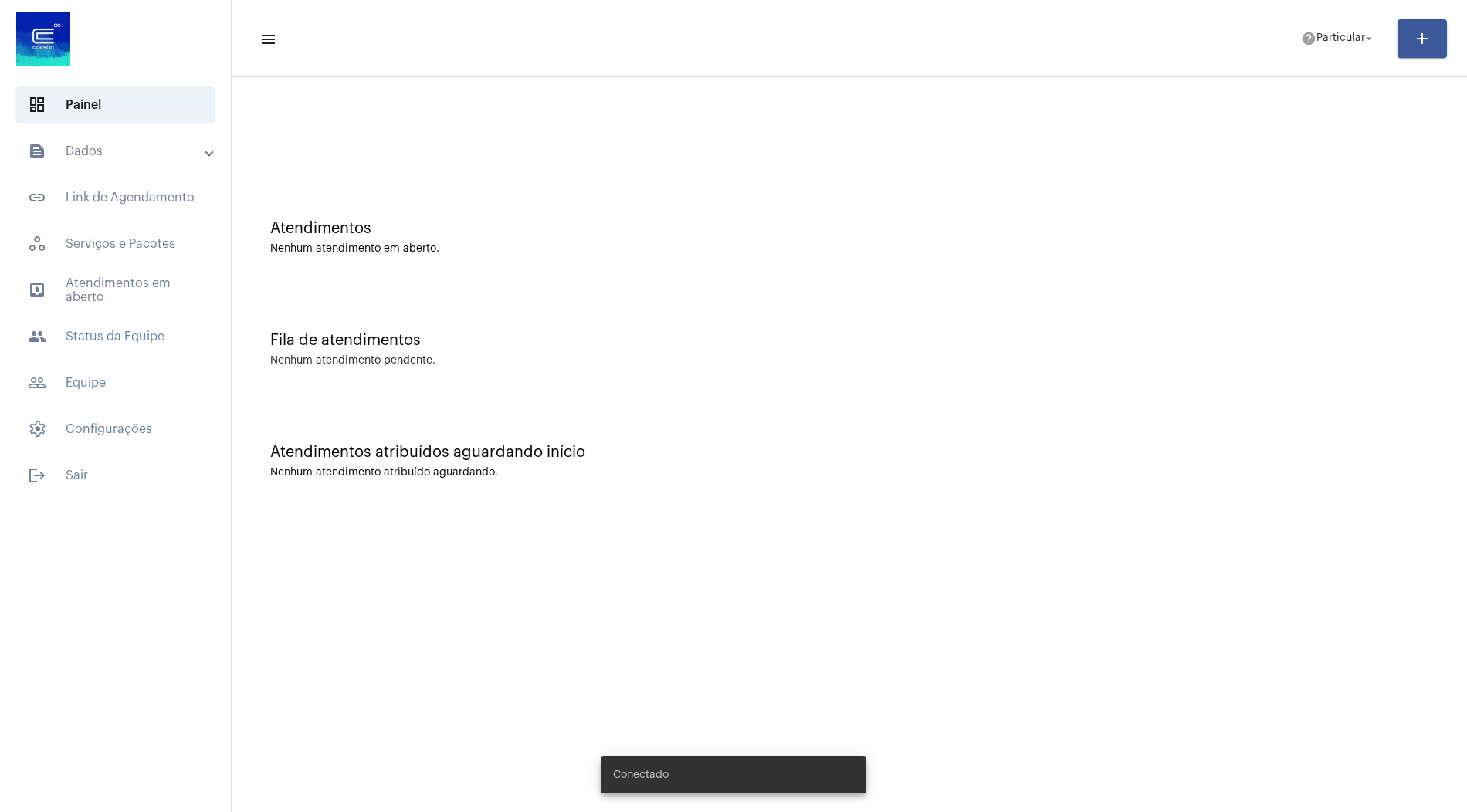 The image size is (1467, 812). Describe the element at coordinates (115, 383) in the screenshot. I see `span: Equipe` at that location.